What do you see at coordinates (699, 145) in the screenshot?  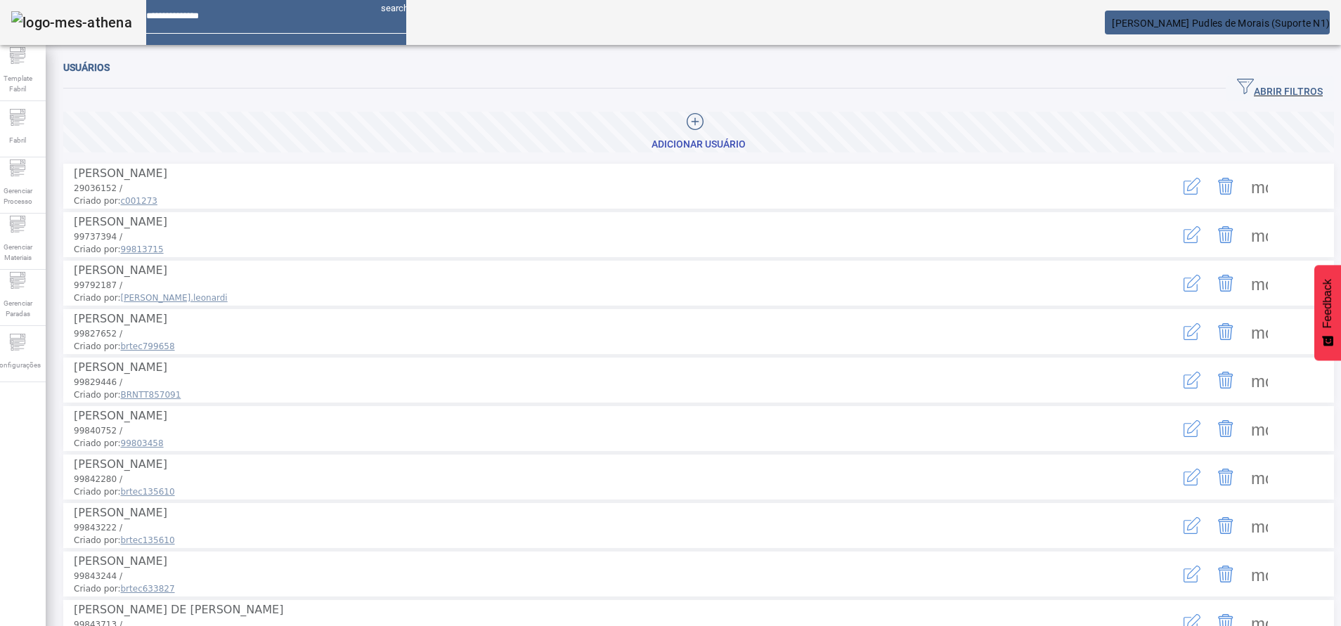 I see `div: Adicionar Usuário` at bounding box center [699, 145].